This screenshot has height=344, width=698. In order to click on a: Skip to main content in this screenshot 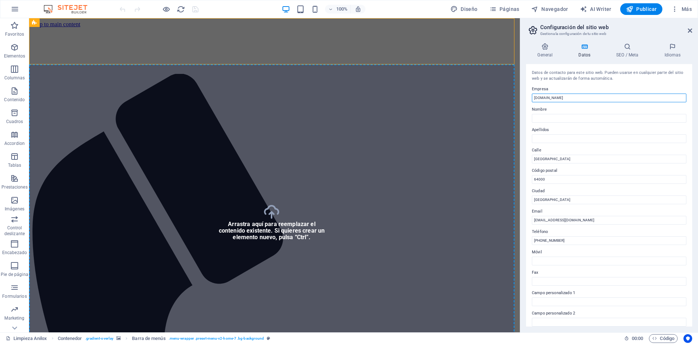, I will do `click(27, 6)`.